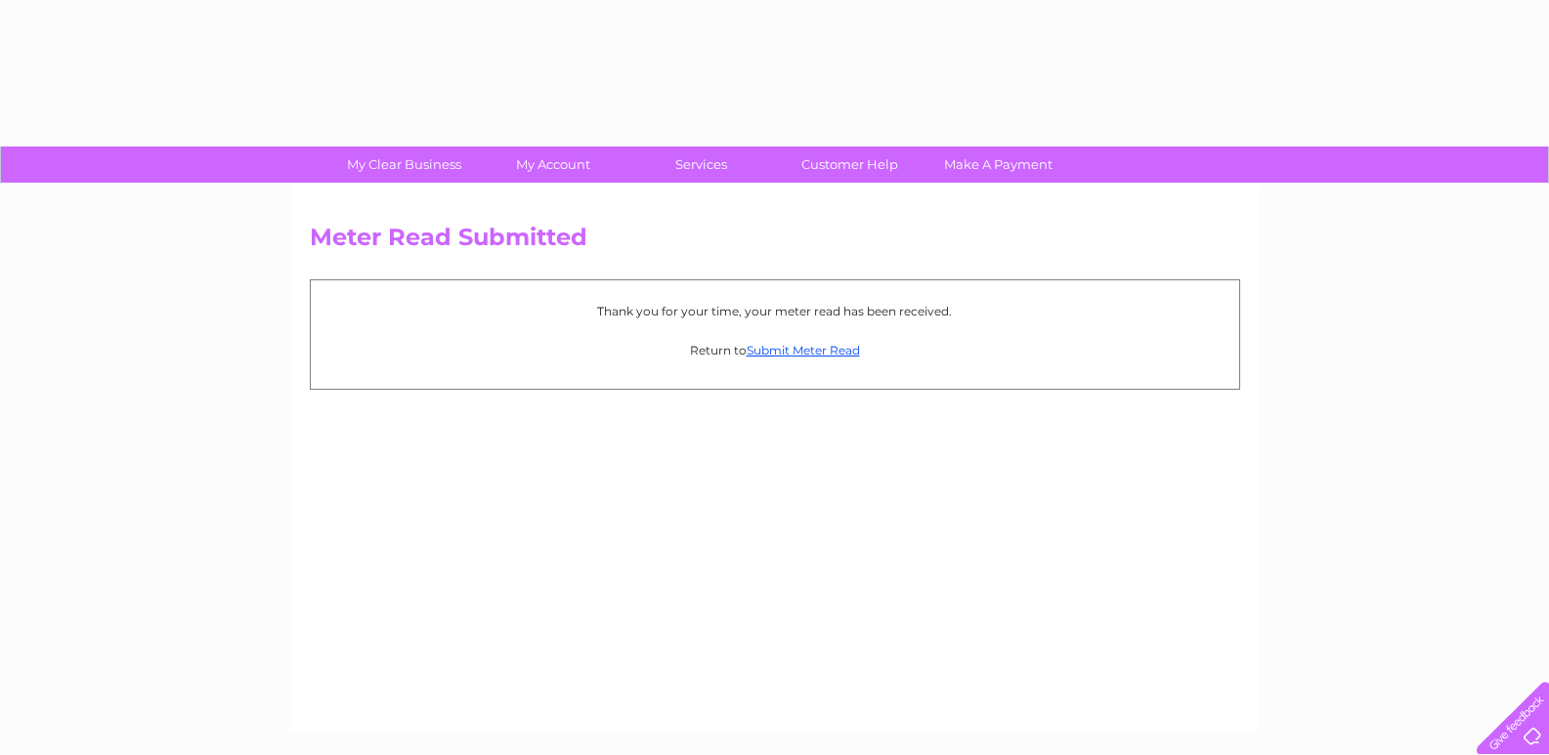  What do you see at coordinates (701, 164) in the screenshot?
I see `a: Services` at bounding box center [701, 164].